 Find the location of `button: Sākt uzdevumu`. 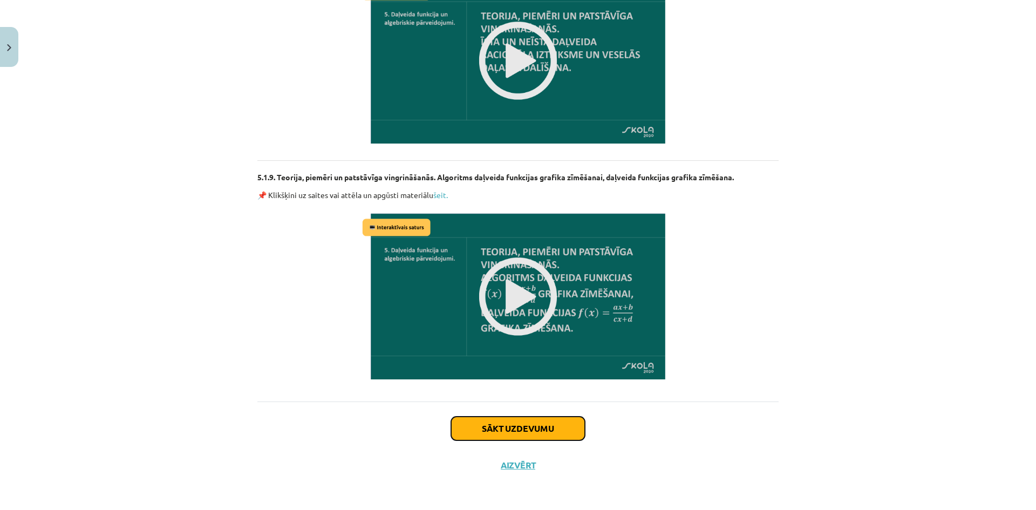

button: Sākt uzdevumu is located at coordinates (518, 428).